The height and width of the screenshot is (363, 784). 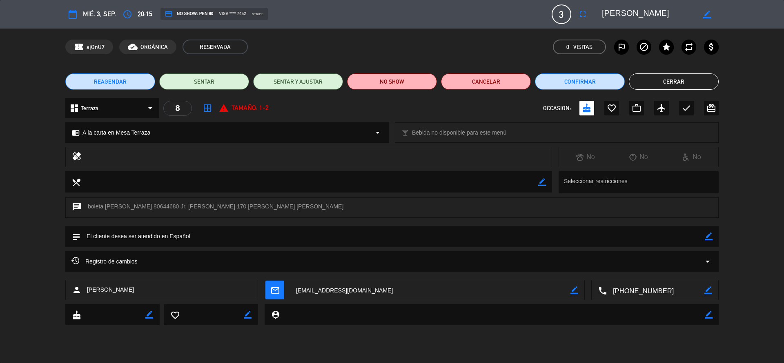 What do you see at coordinates (110, 82) in the screenshot?
I see `span: REAGENDAR` at bounding box center [110, 82].